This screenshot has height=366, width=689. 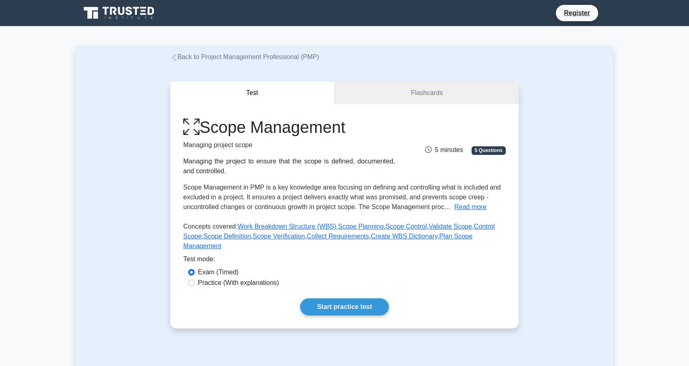 I want to click on a: Flashcards, so click(x=427, y=93).